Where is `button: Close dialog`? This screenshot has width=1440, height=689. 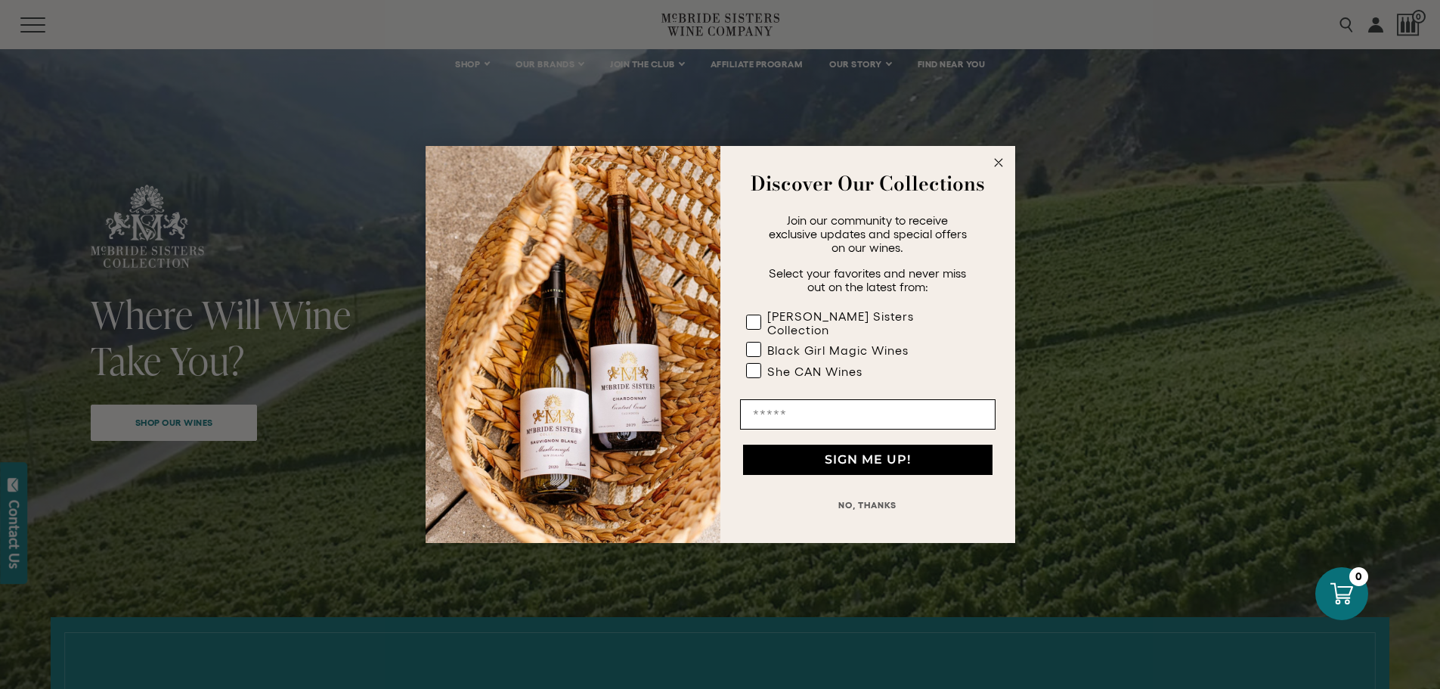 button: Close dialog is located at coordinates (999, 163).